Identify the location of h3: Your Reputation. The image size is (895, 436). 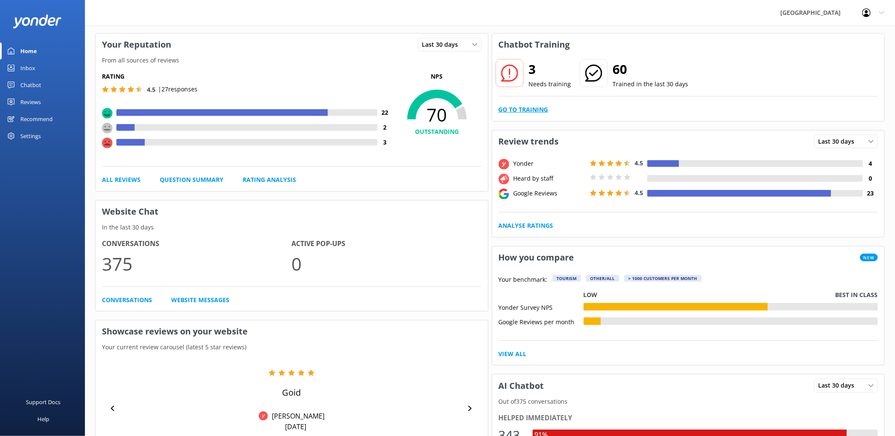
(136, 45).